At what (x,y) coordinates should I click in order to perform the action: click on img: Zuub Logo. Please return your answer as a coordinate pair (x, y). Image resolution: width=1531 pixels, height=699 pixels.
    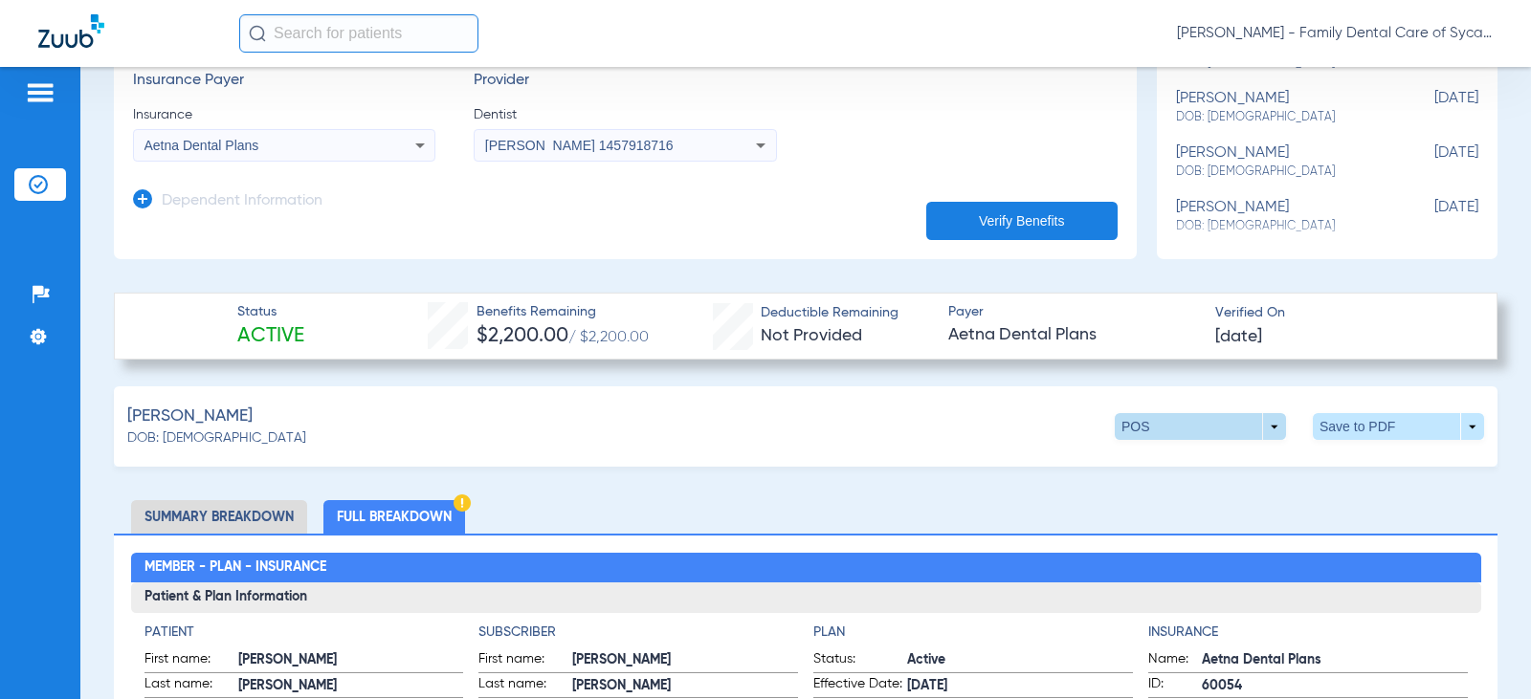
    Looking at the image, I should click on (71, 31).